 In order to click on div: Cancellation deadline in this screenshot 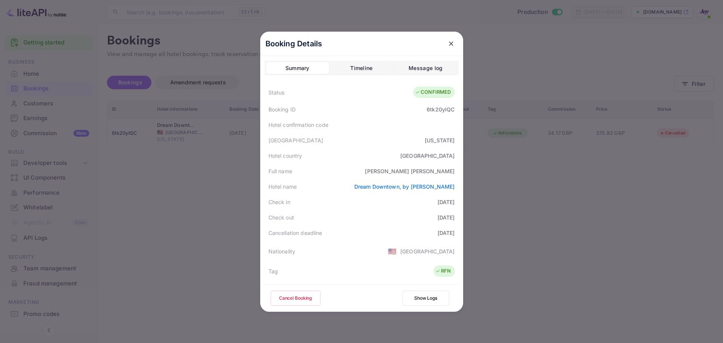, I will do `click(295, 233)`.